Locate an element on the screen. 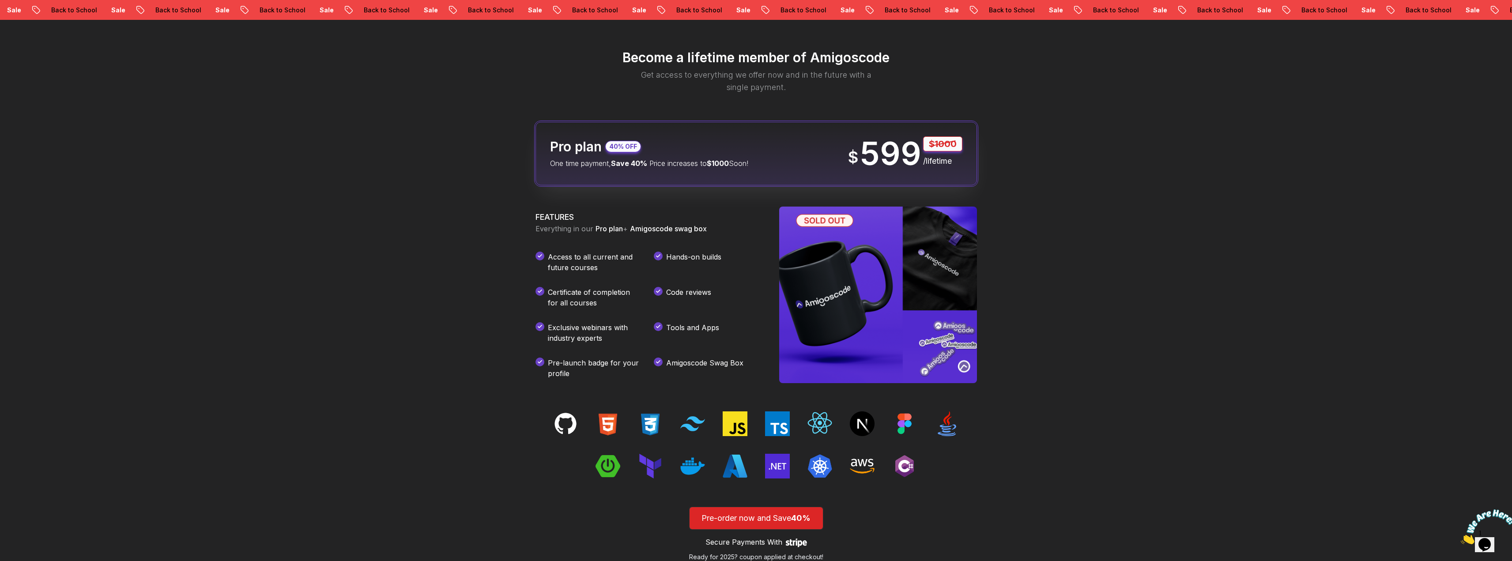 The height and width of the screenshot is (561, 1512). p: Get access to everything we offer now and in the future with a single payment. is located at coordinates (756, 81).